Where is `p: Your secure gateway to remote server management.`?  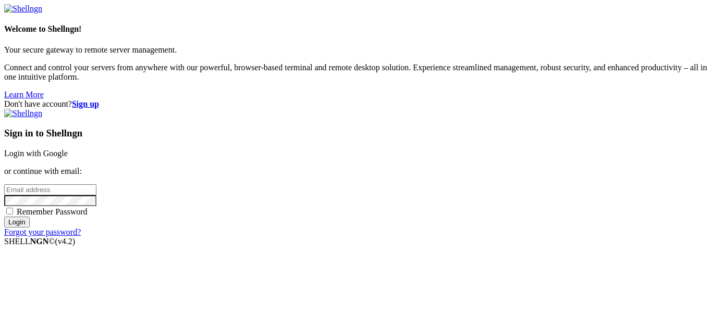 p: Your secure gateway to remote server management. is located at coordinates (356, 50).